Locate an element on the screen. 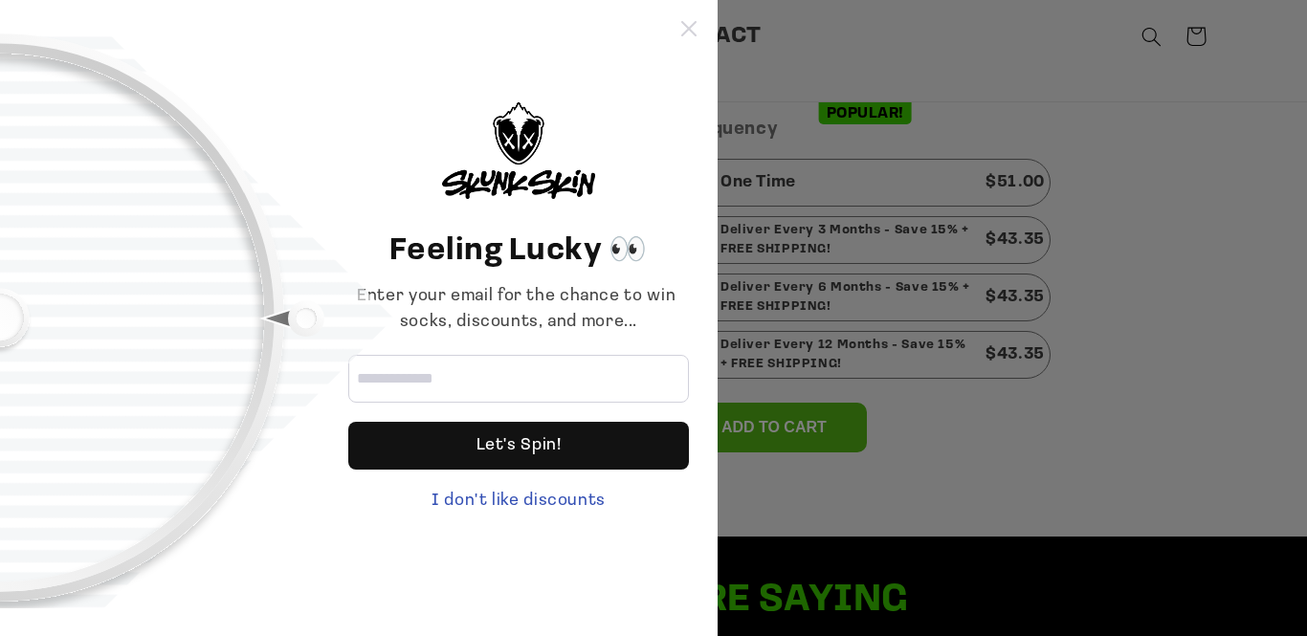 Image resolution: width=1307 pixels, height=636 pixels. header: Feeling Lucky 👀 is located at coordinates (519, 252).